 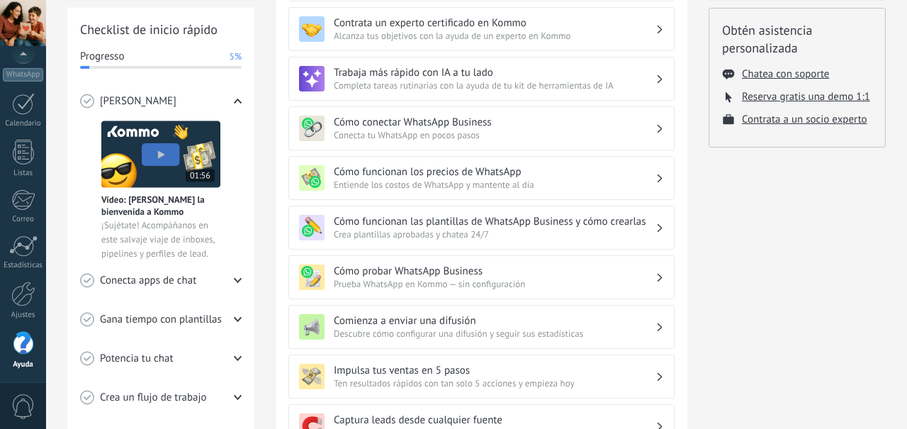 I want to click on span: Conecta tu WhatsApp en pocos pasos, so click(x=494, y=135).